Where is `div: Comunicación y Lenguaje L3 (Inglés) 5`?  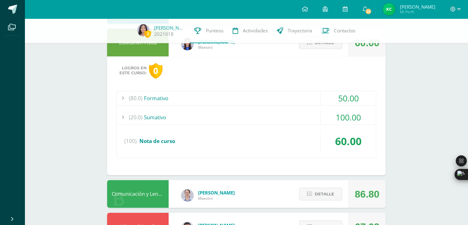
div: Comunicación y Lenguaje L3 (Inglés) 5 is located at coordinates (138, 194).